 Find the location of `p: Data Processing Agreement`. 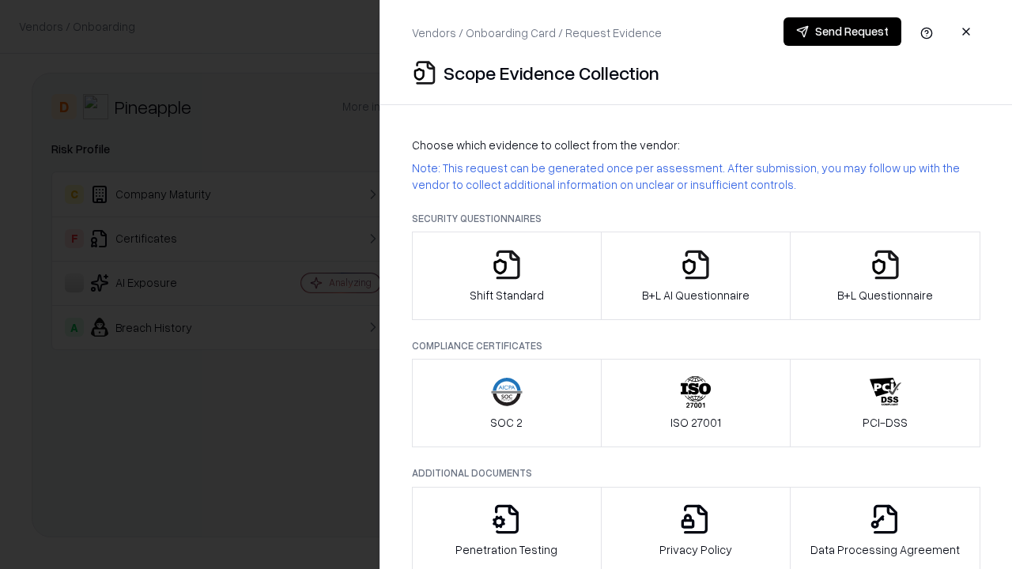

p: Data Processing Agreement is located at coordinates (885, 549).